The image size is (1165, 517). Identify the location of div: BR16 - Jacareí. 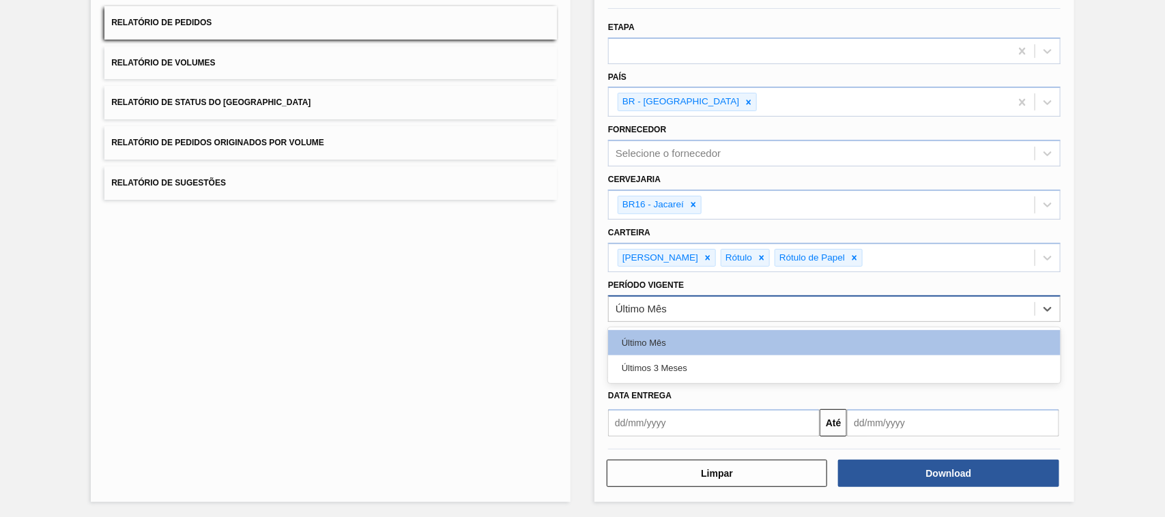
(652, 205).